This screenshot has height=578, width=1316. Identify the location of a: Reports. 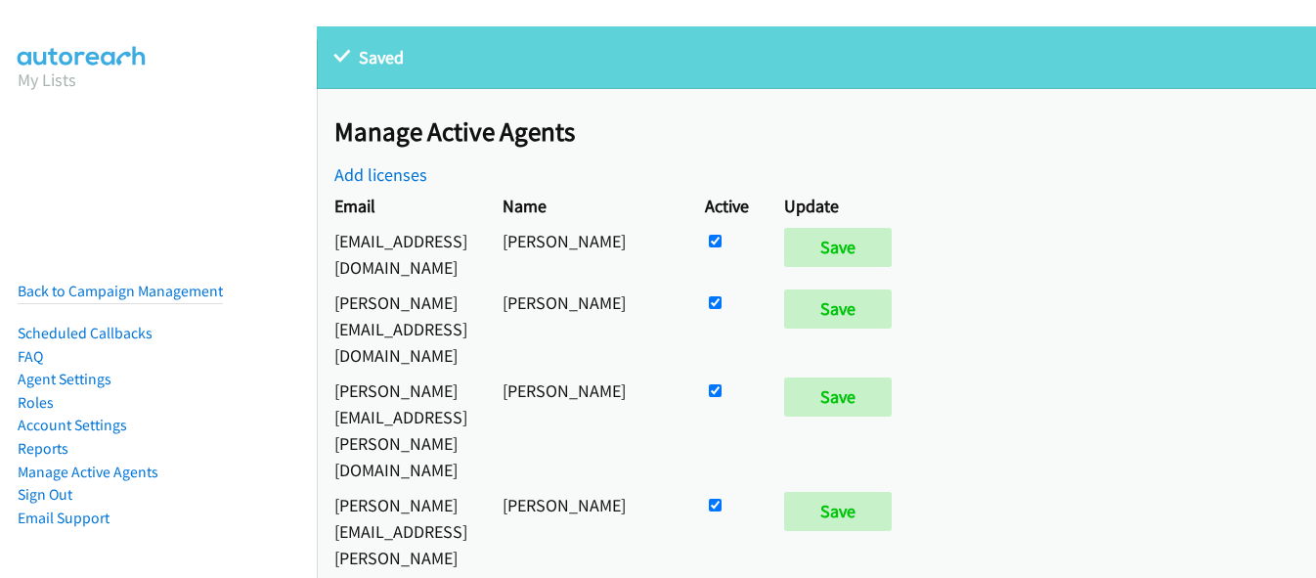
(43, 448).